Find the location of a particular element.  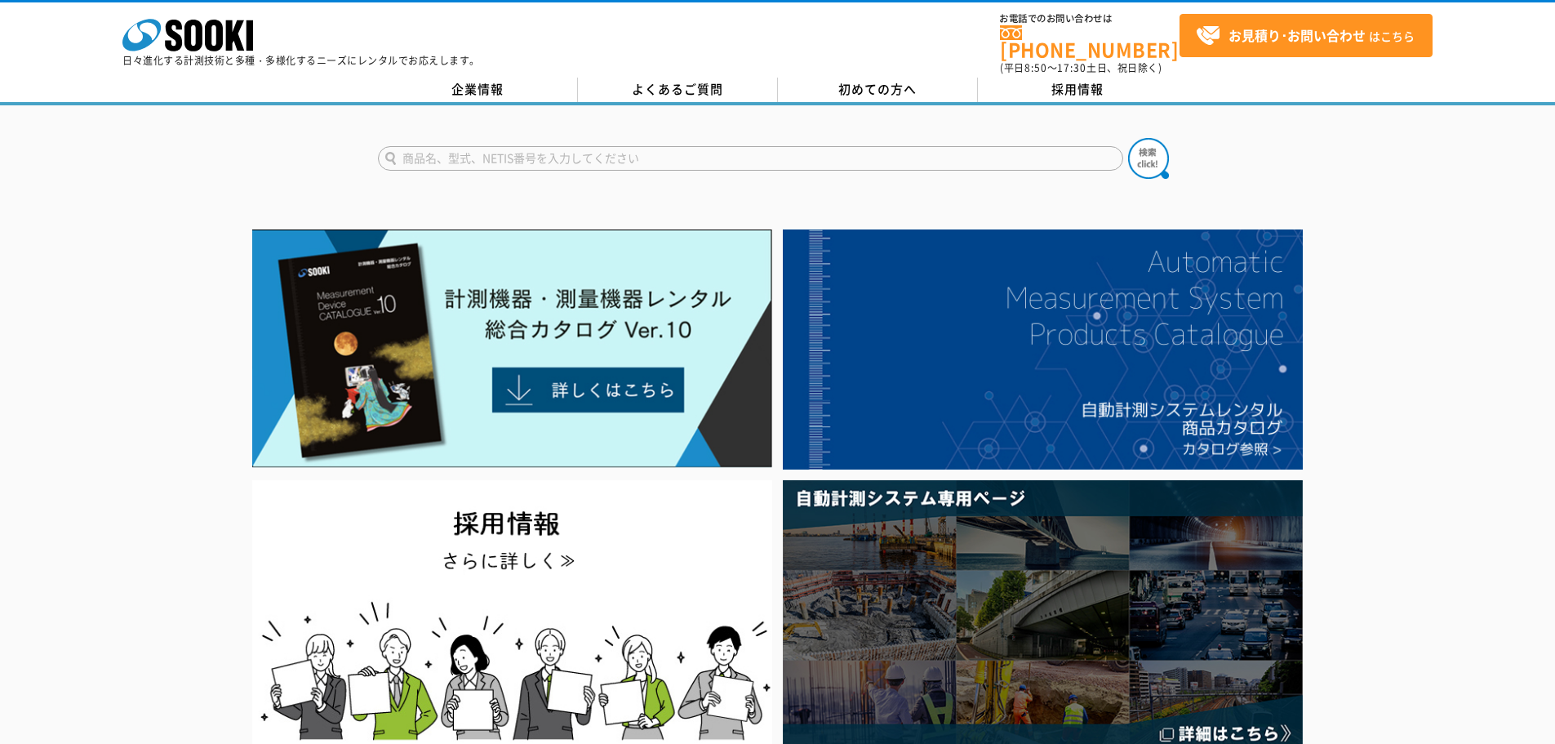

span: お電話でのお問い合わせは is located at coordinates (1090, 19).